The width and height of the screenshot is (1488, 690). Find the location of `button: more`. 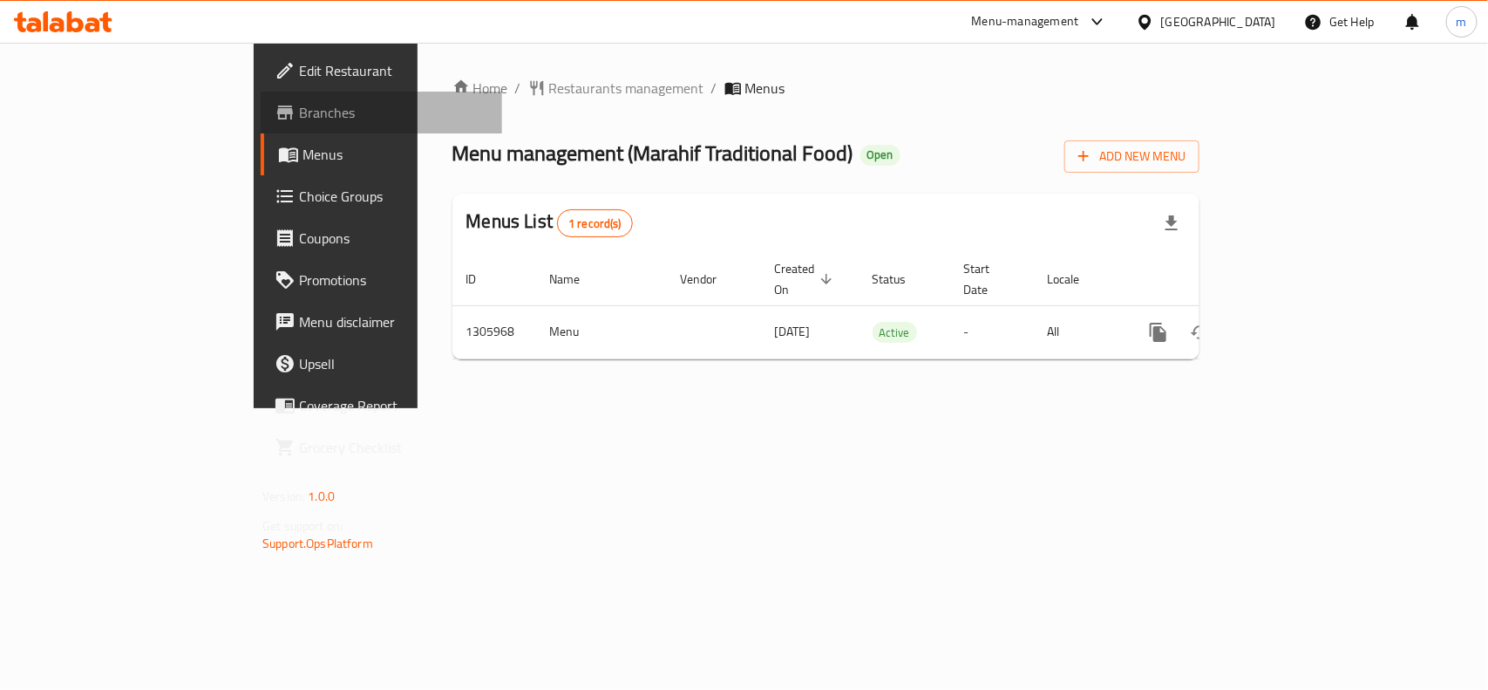

button: more is located at coordinates (1159, 332).